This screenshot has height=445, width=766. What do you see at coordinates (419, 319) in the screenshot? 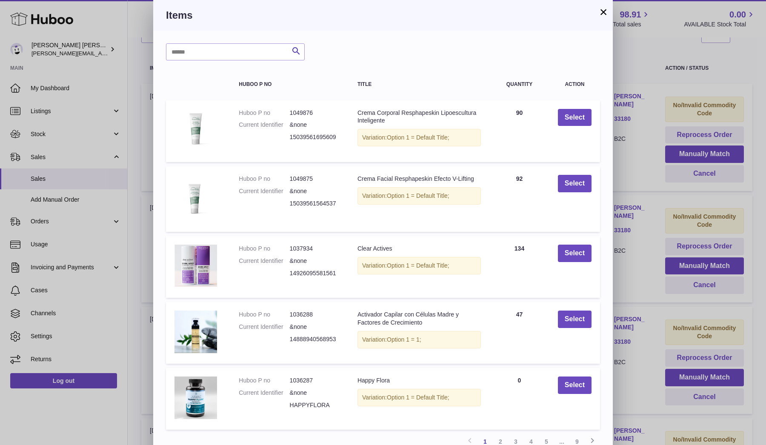
I see `div: Activador Capilar con Células Madre y Factores de Crecimiento` at bounding box center [419, 319].